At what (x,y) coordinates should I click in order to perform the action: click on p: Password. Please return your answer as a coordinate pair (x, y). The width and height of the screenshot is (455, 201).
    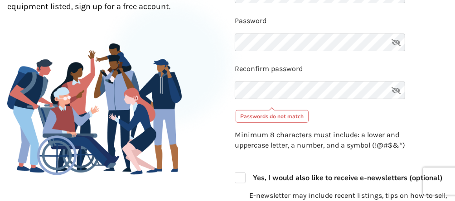
    Looking at the image, I should click on (341, 21).